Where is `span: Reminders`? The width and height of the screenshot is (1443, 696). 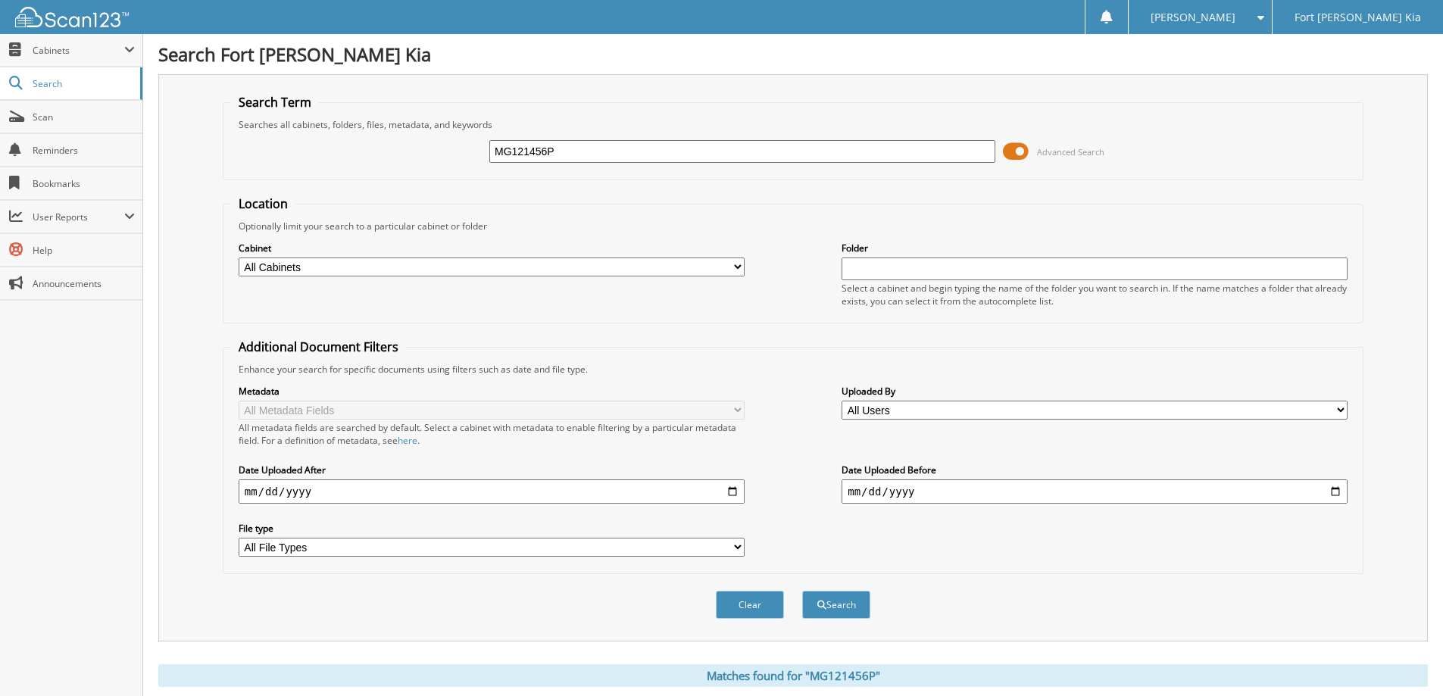
span: Reminders is located at coordinates (83, 150).